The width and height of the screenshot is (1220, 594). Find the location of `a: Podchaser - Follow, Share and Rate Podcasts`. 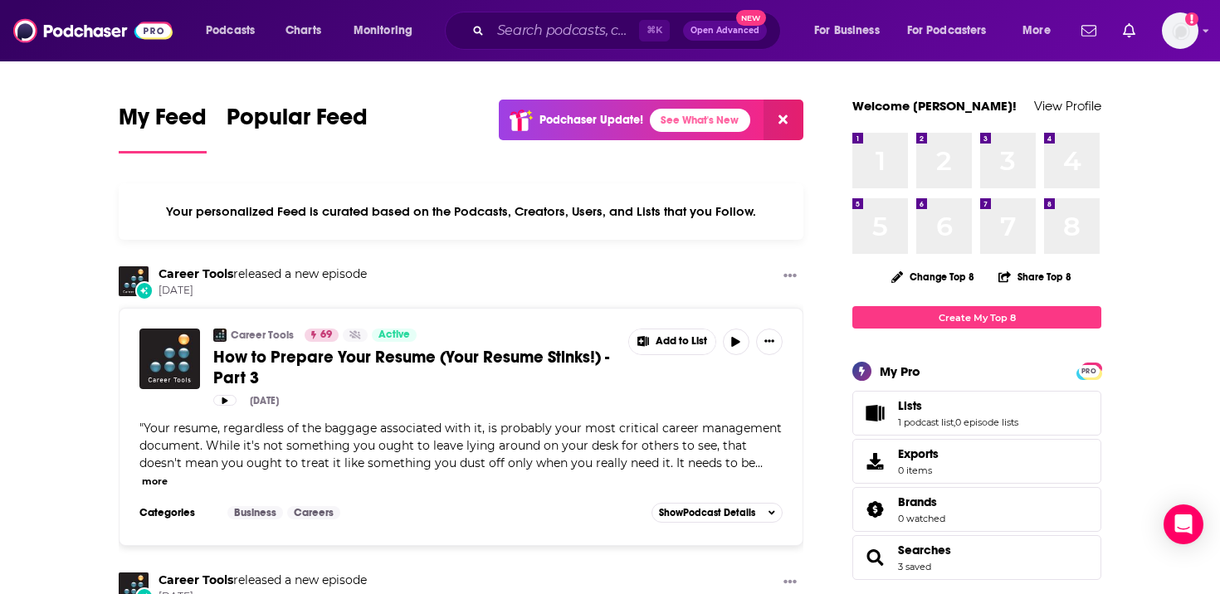

a: Podchaser - Follow, Share and Rate Podcasts is located at coordinates (93, 31).